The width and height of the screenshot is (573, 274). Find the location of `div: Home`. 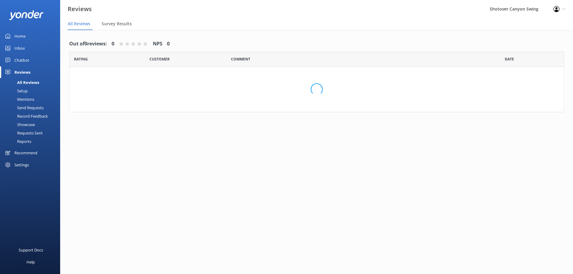

div: Home is located at coordinates (20, 36).